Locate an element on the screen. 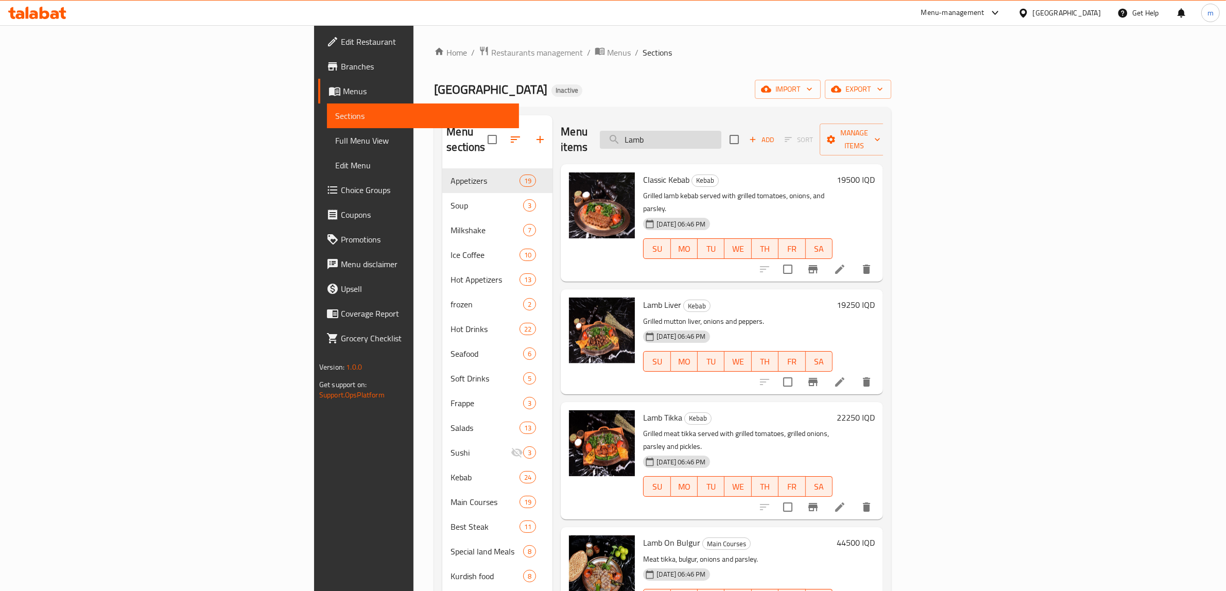  span: 6 is located at coordinates (529, 354).